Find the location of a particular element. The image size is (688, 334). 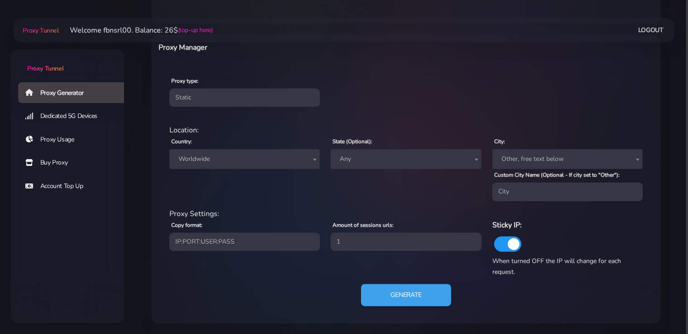

div: Location: is located at coordinates (406, 130).